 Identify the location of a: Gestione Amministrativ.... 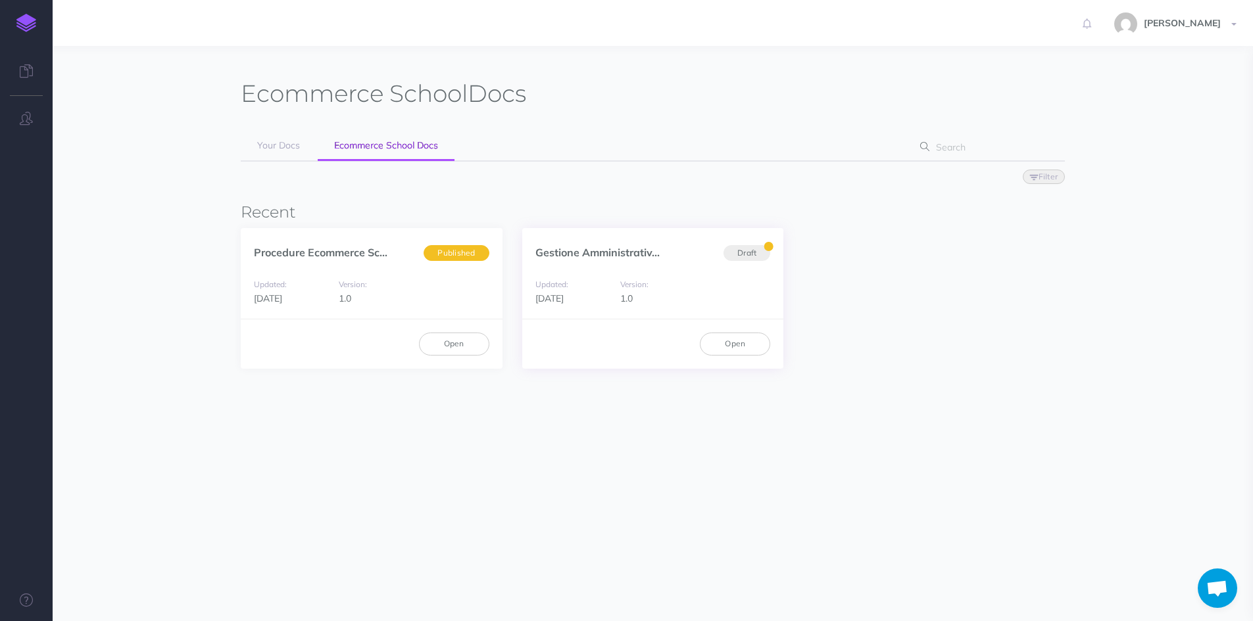
(597, 253).